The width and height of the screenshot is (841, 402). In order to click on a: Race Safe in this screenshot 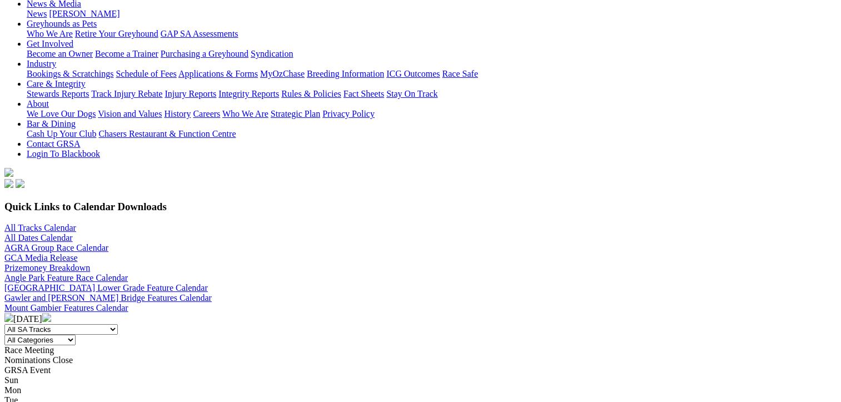, I will do `click(459, 73)`.